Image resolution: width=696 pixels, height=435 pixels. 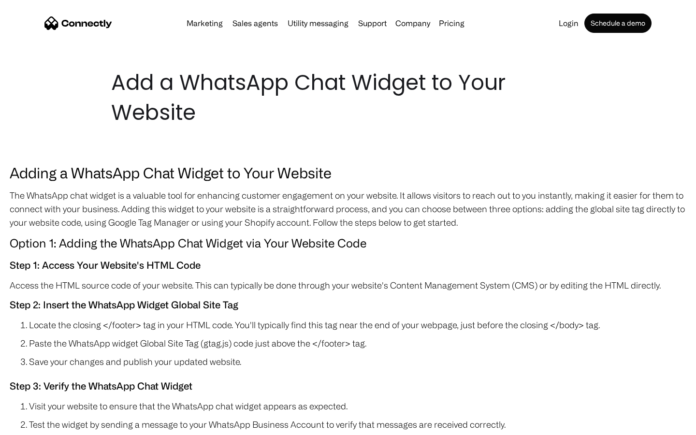 What do you see at coordinates (318, 23) in the screenshot?
I see `a: Utility messaging` at bounding box center [318, 23].